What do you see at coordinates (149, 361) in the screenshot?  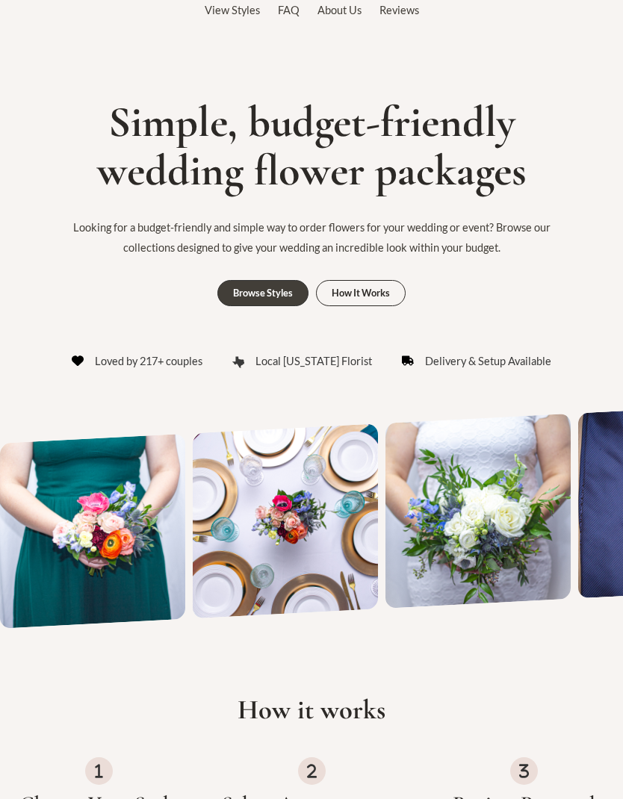 I see `span: Loved by 217+ couples` at bounding box center [149, 361].